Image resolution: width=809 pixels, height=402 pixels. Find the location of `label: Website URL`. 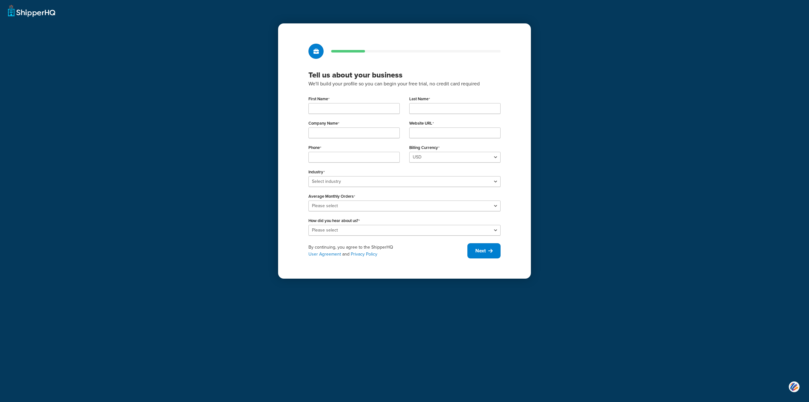

label: Website URL is located at coordinates (422, 123).